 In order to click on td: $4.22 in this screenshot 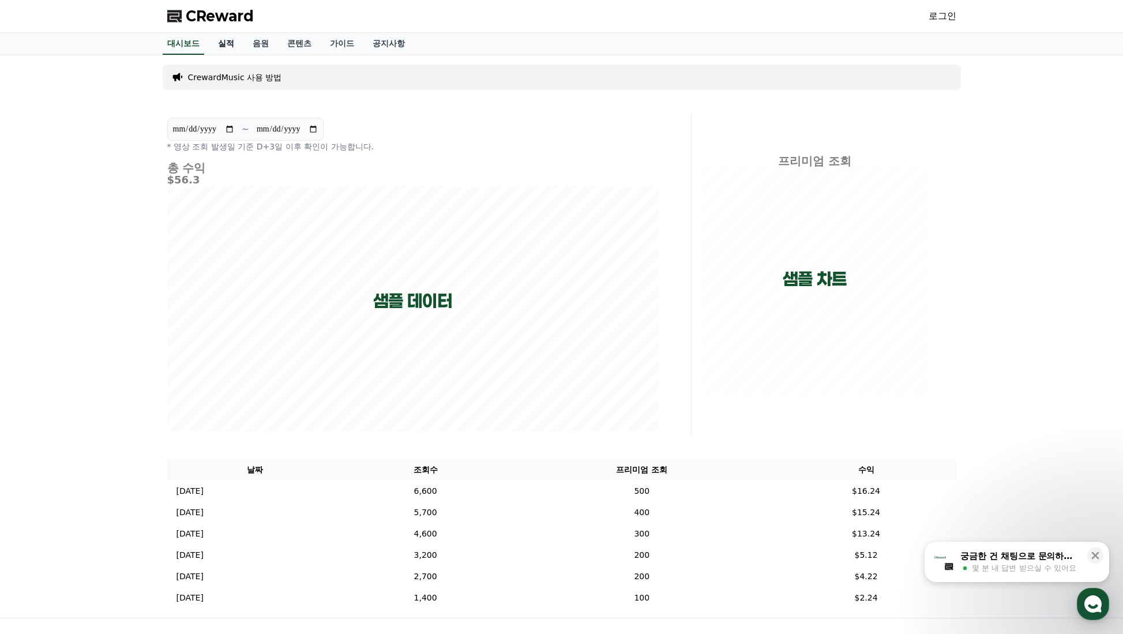, I will do `click(866, 576)`.